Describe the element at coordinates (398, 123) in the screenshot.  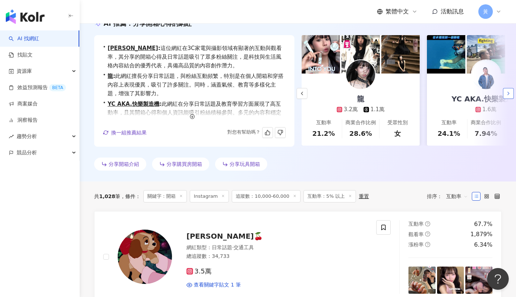
I see `div: 受眾性別` at that location.